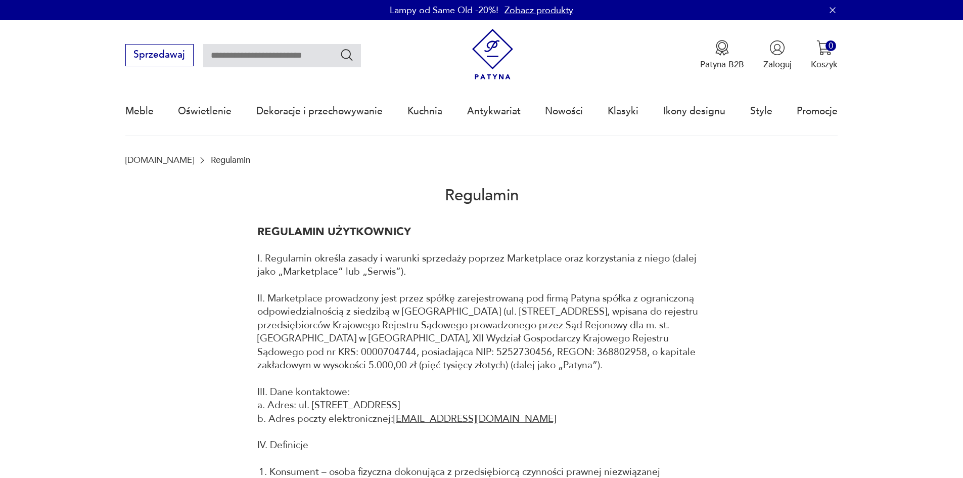 The image size is (963, 478). What do you see at coordinates (694, 111) in the screenshot?
I see `a: Ikony designu` at bounding box center [694, 111].